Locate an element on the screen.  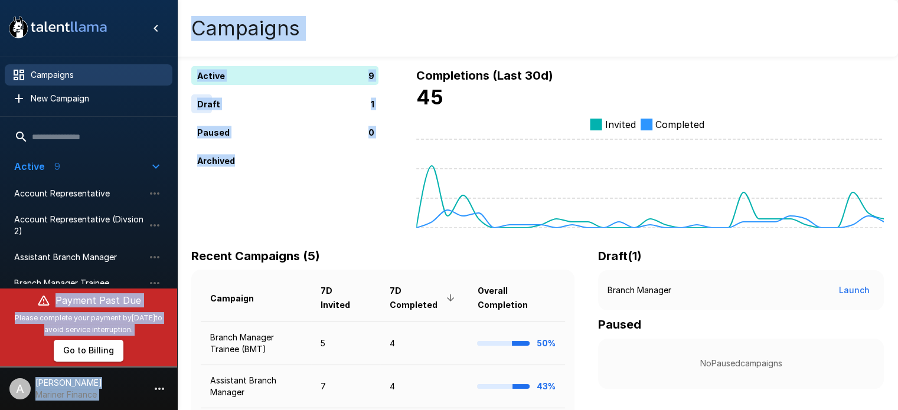
h4: Campaigns is located at coordinates (246, 28).